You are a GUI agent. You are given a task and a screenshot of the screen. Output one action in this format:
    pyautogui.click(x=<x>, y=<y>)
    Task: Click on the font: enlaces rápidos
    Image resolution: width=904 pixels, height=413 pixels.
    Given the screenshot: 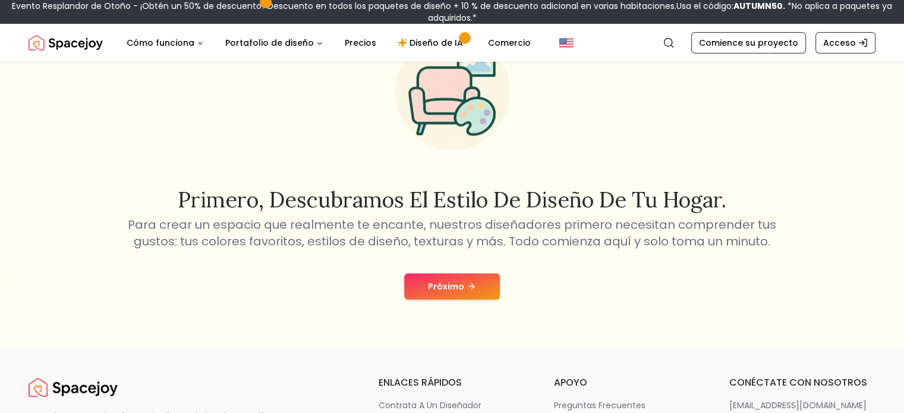 What is the action you would take?
    pyautogui.click(x=420, y=382)
    